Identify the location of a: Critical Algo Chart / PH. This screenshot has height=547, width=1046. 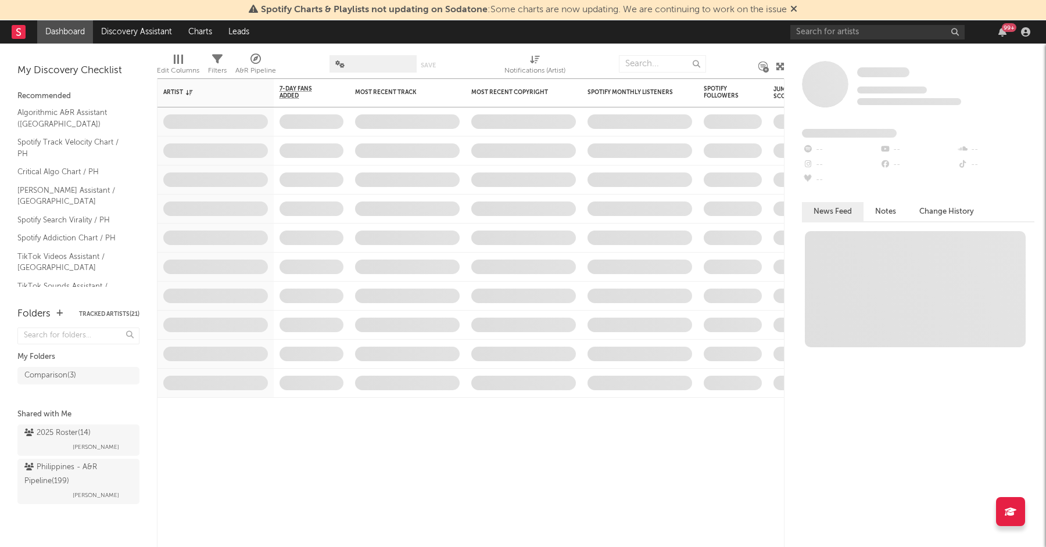
(73, 172).